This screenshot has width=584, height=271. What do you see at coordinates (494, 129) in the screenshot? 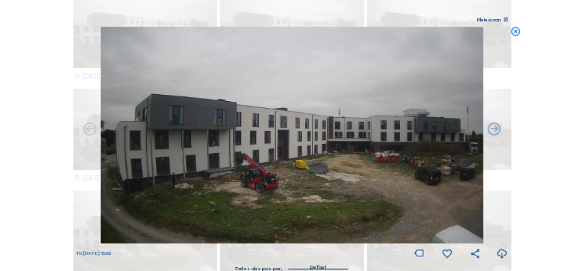
I see `i: Back` at bounding box center [494, 129].